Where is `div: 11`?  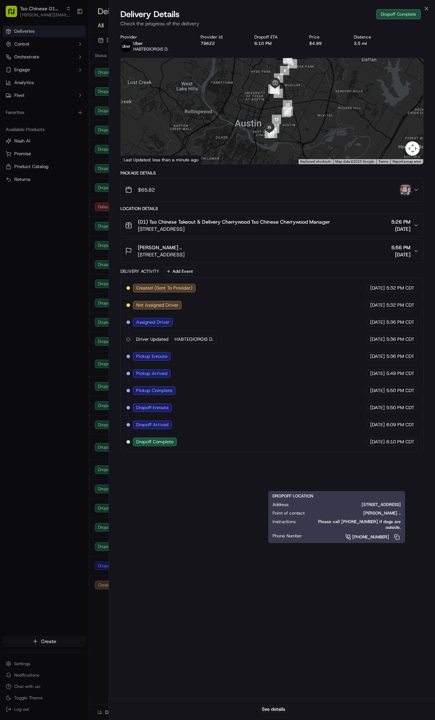 div: 11 is located at coordinates (288, 111).